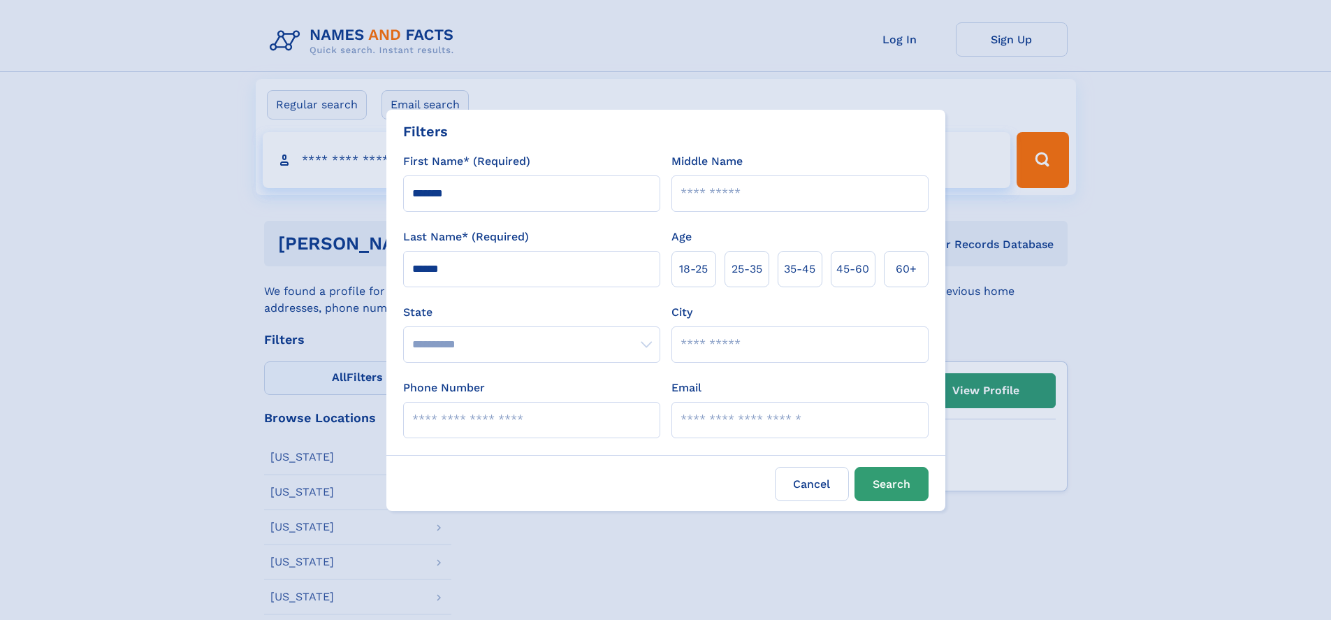  I want to click on label: First Name* (Required), so click(467, 161).